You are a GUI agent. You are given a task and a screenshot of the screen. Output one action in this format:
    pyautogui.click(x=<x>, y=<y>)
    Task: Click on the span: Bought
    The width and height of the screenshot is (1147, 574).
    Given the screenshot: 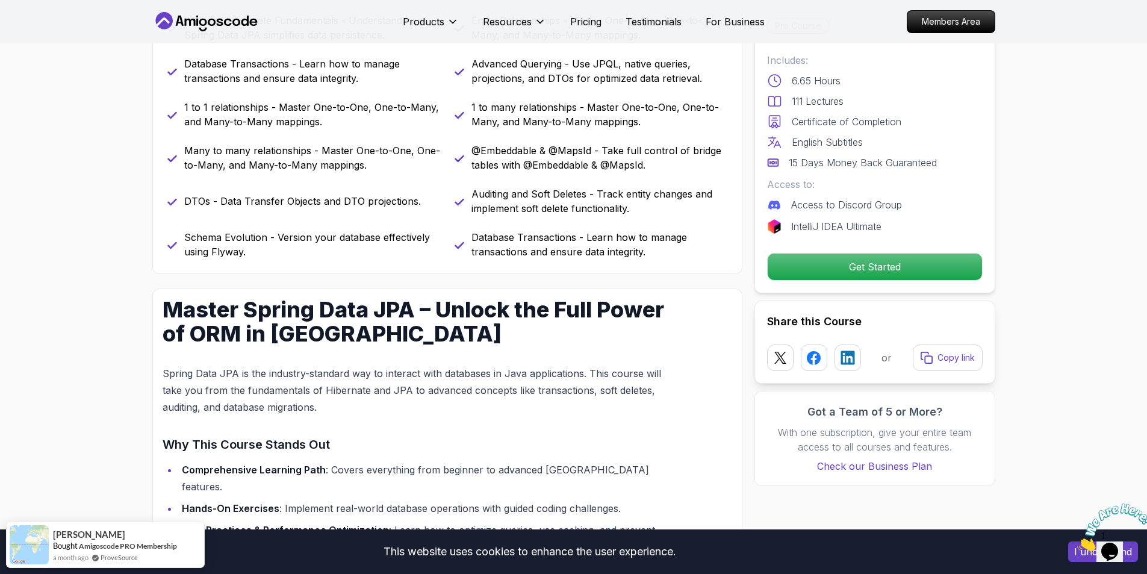 What is the action you would take?
    pyautogui.click(x=65, y=546)
    